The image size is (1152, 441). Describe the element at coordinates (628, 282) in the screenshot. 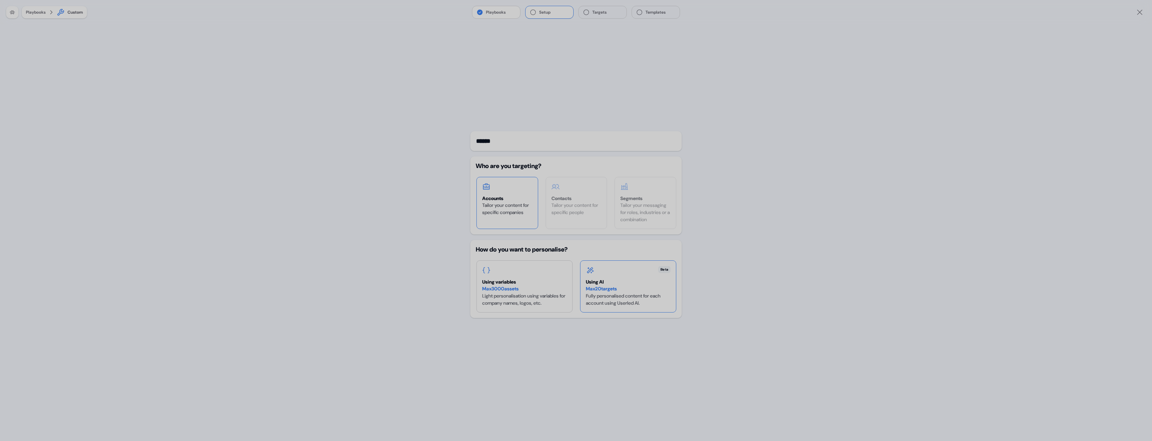

I see `div: Using AI` at that location.